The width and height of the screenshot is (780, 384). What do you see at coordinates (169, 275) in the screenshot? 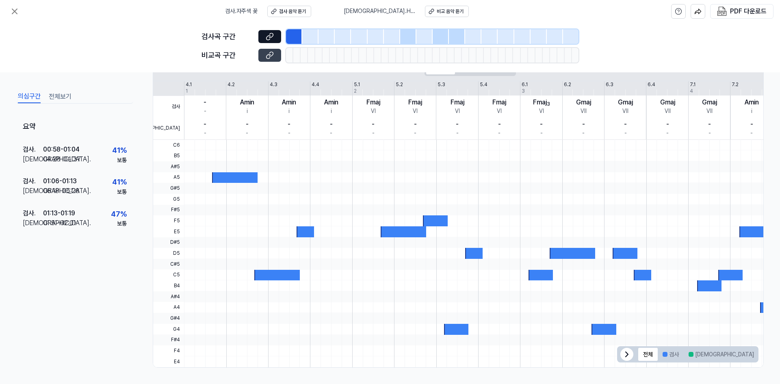
I see `span: C5` at bounding box center [169, 275].